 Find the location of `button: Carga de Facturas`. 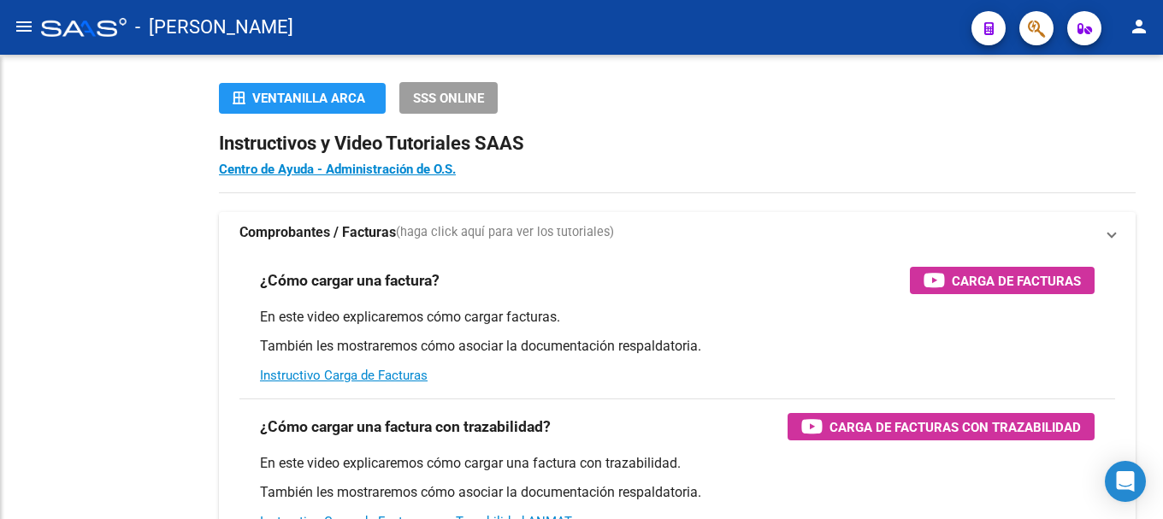

button: Carga de Facturas is located at coordinates (1003, 281).